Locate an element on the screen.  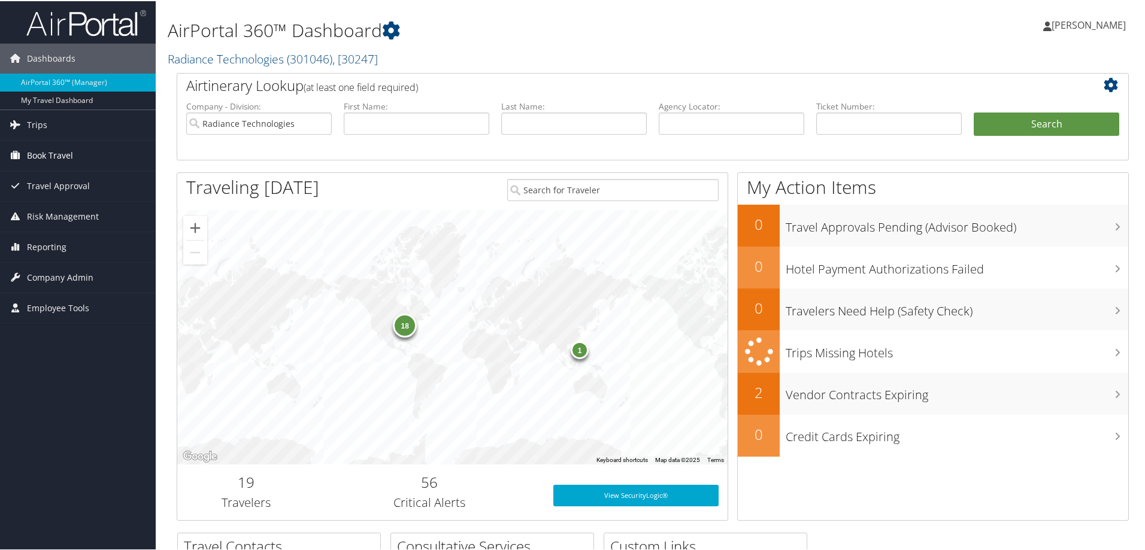
label: Agency Locator: is located at coordinates (731, 105).